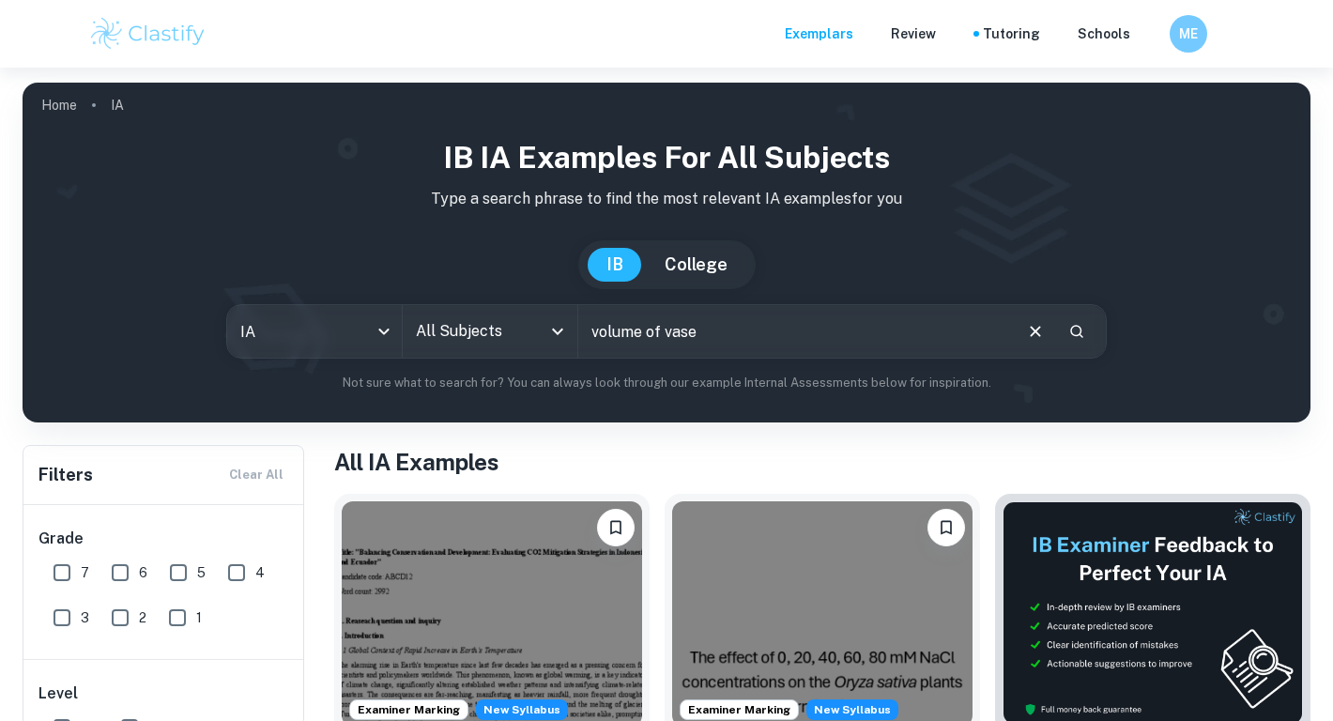  What do you see at coordinates (164, 539) in the screenshot?
I see `h6: Grade` at bounding box center [164, 539].